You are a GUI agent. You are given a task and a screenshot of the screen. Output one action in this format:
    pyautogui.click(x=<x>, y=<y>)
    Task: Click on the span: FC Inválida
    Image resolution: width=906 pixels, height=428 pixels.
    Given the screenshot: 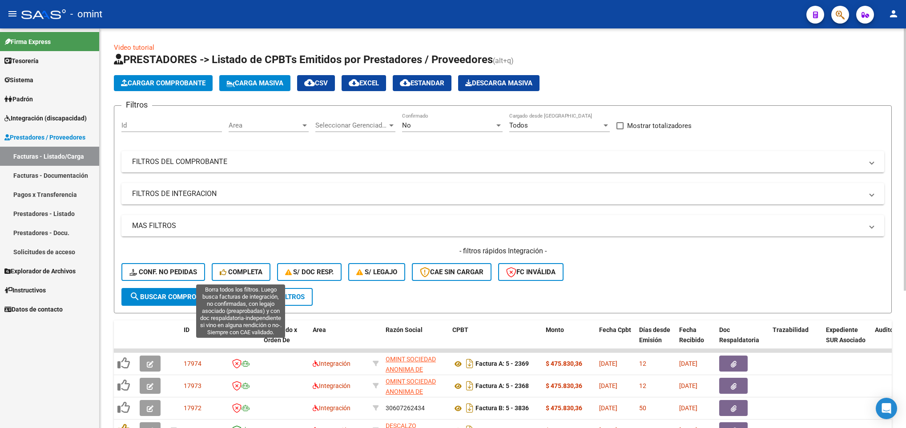 What is the action you would take?
    pyautogui.click(x=531, y=272)
    